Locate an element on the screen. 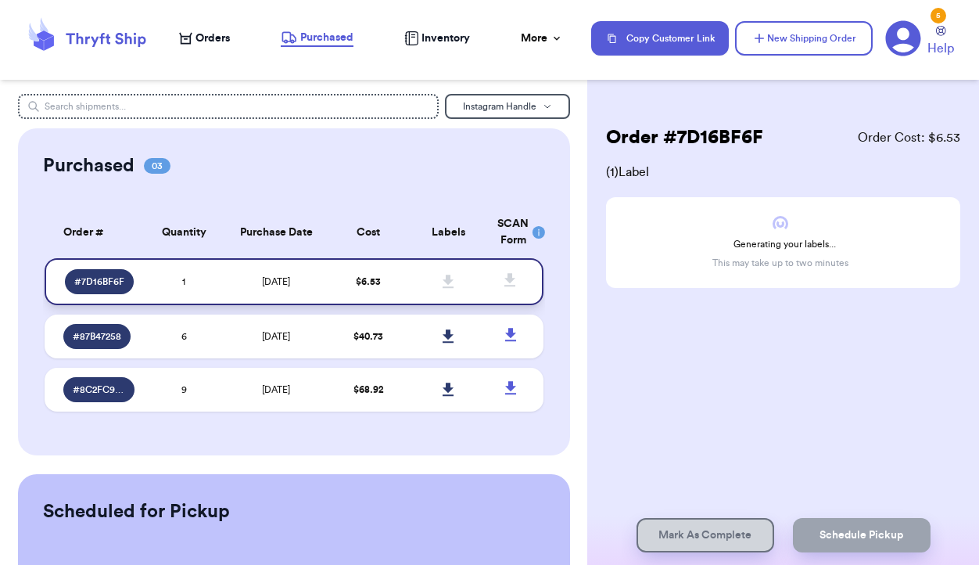 The image size is (979, 565). span: Order Cost: $ 6.53 is located at coordinates (909, 138).